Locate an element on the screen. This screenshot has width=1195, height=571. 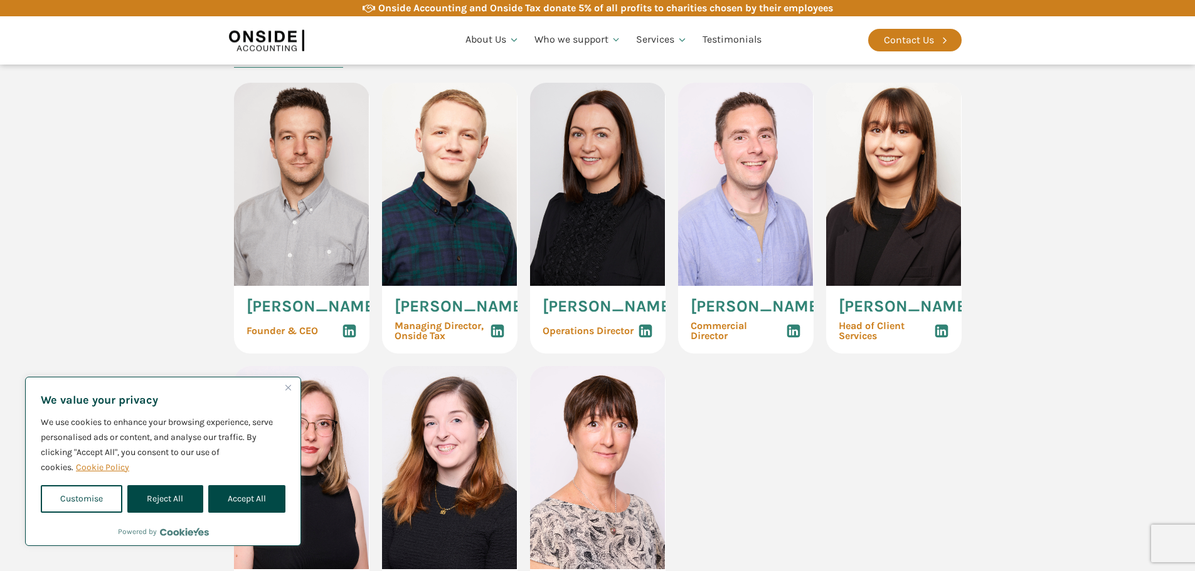
div: We value your privacy is located at coordinates (163, 462).